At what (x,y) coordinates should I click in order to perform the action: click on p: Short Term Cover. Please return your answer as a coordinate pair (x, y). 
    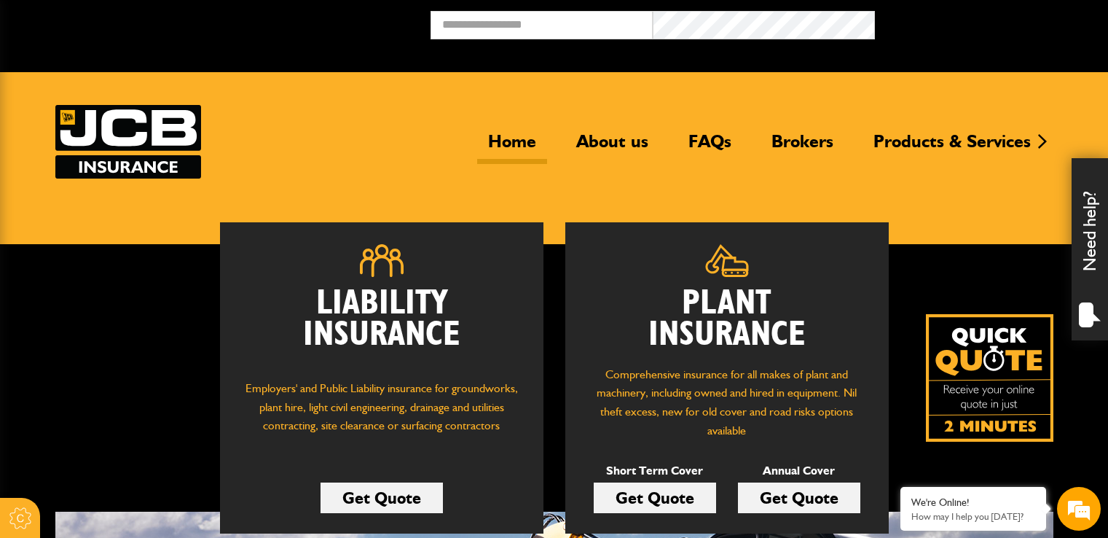
    Looking at the image, I should click on (655, 471).